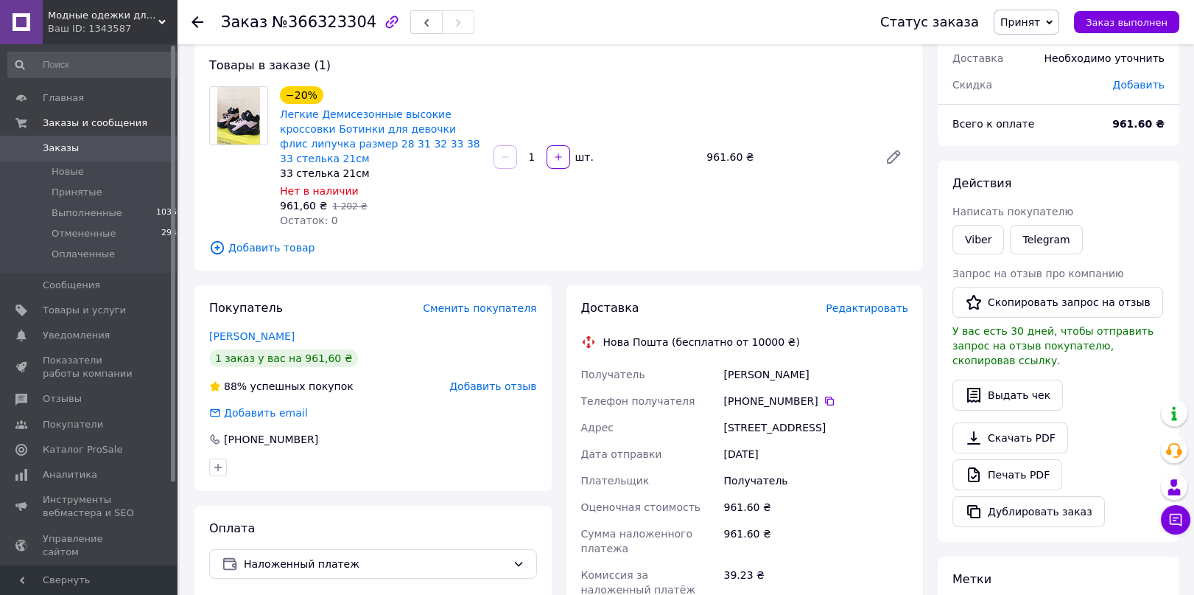 The height and width of the screenshot is (595, 1194). Describe the element at coordinates (239, 116) in the screenshot. I see `img: Легкие Демисезонные высокие кроссовки Ботинки для девочки флис липучка размер 28 31 32 33 38 33 с...` at that location.